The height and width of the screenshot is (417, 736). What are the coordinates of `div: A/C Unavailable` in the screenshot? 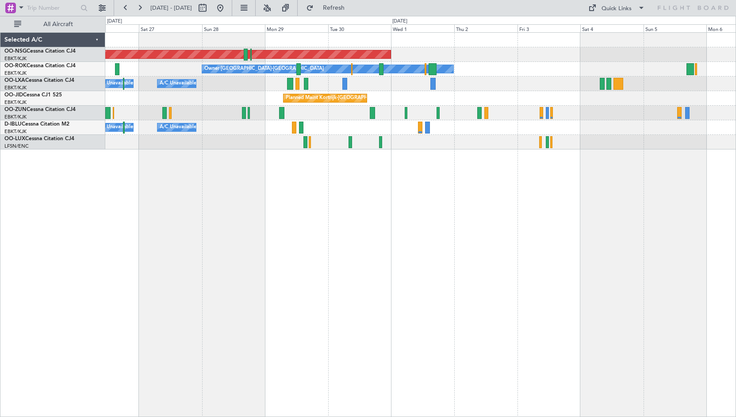 It's located at (178, 84).